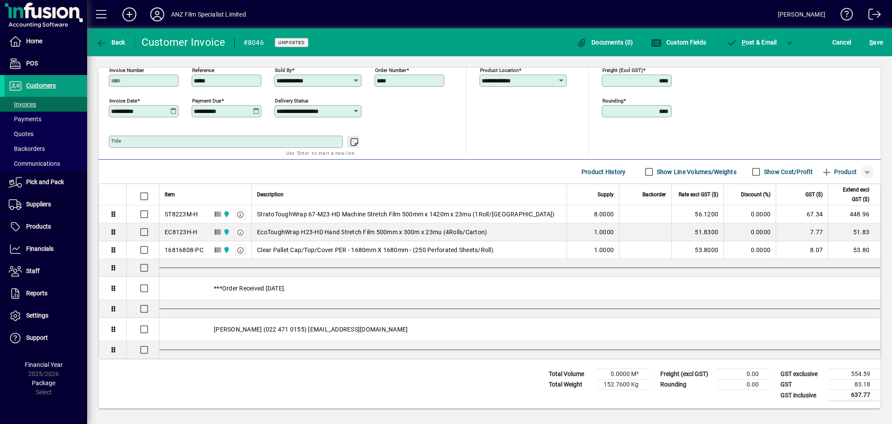 The height and width of the screenshot is (424, 892). I want to click on td: GST, so click(803, 384).